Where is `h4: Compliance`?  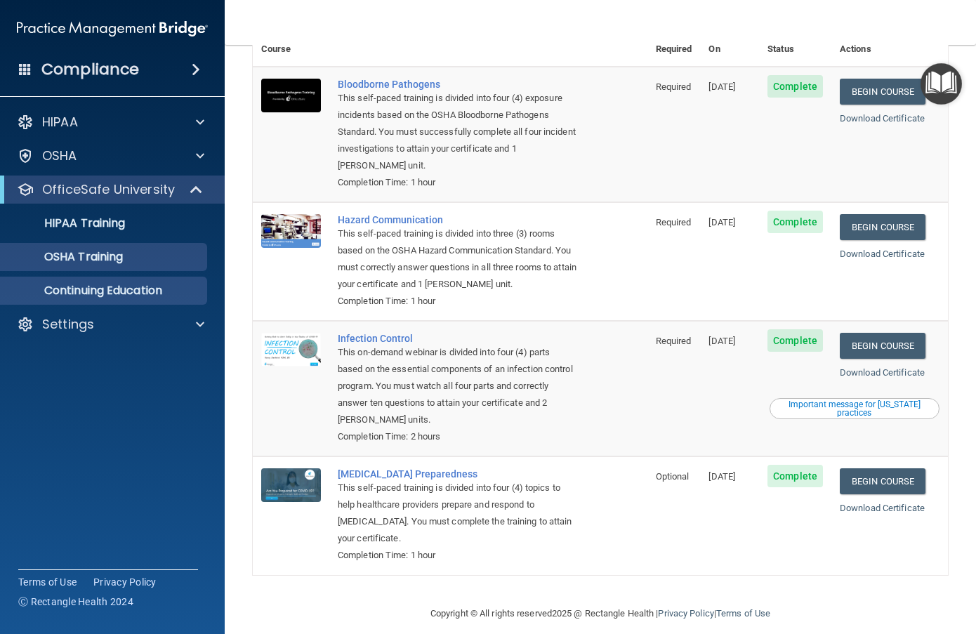
h4: Compliance is located at coordinates (90, 70).